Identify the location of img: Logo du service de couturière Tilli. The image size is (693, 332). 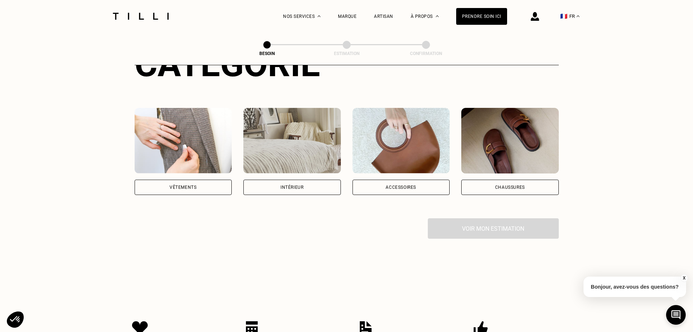
(141, 16).